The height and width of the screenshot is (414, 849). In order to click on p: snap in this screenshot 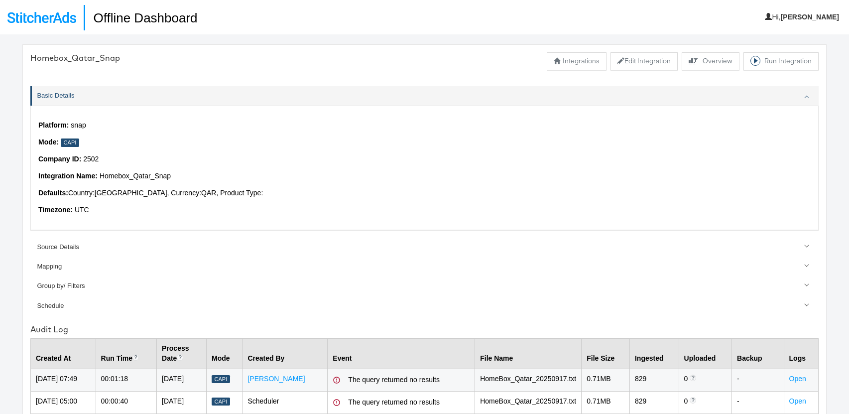, I will do `click(424, 125)`.